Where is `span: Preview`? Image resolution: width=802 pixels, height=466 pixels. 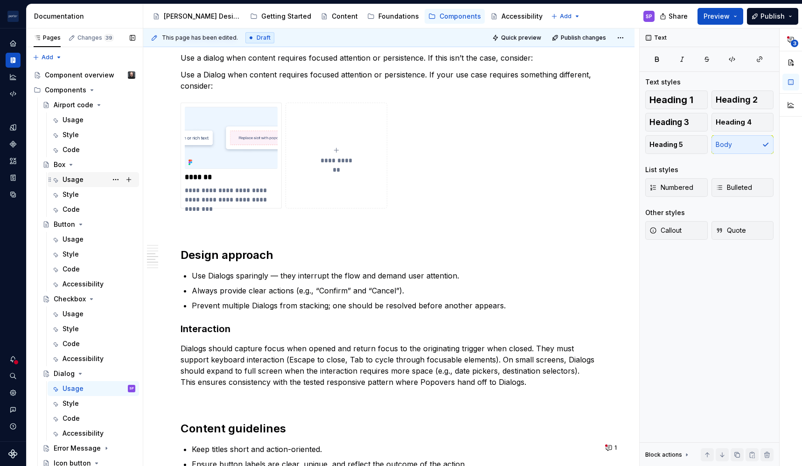 span: Preview is located at coordinates (717, 16).